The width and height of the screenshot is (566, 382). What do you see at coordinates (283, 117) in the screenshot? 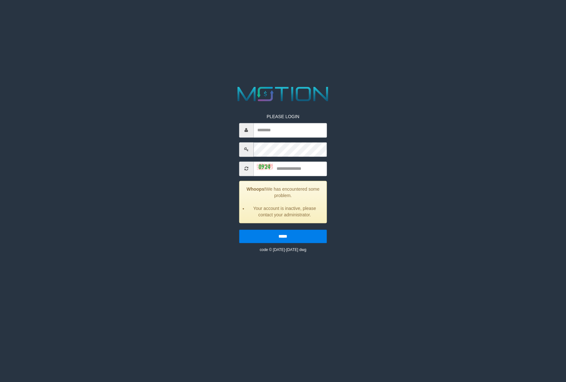
I see `p: PLEASE LOGIN` at bounding box center [283, 117].